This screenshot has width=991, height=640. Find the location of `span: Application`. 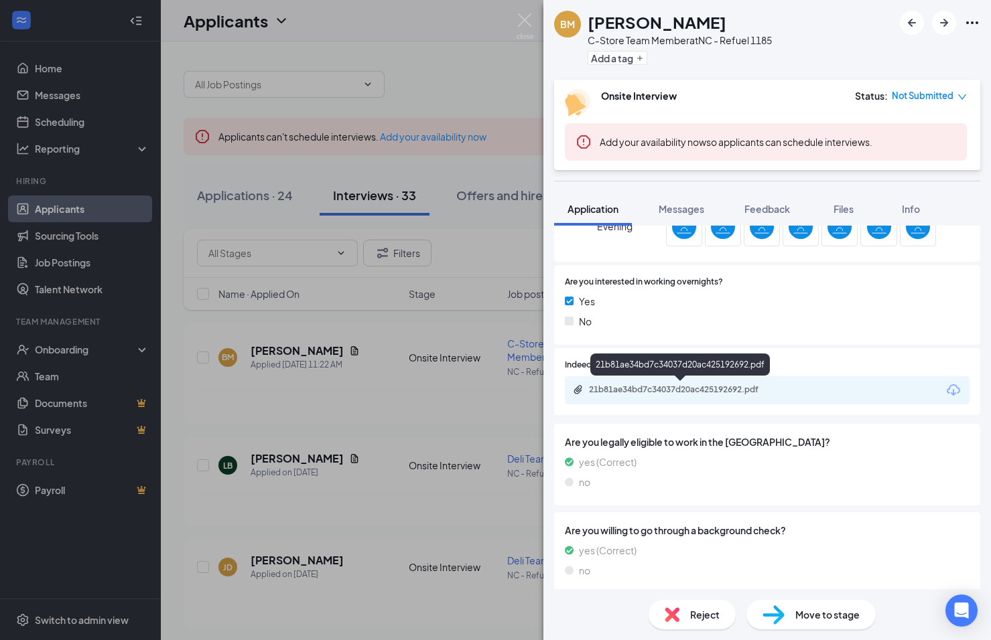

span: Application is located at coordinates (593, 209).